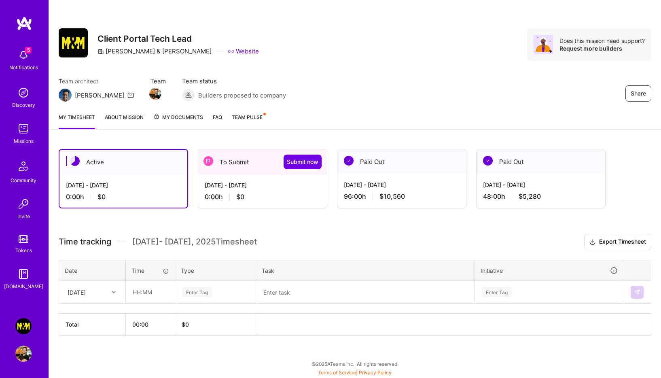 The width and height of the screenshot is (661, 378). What do you see at coordinates (178, 121) in the screenshot?
I see `a: My Documents` at bounding box center [178, 121].